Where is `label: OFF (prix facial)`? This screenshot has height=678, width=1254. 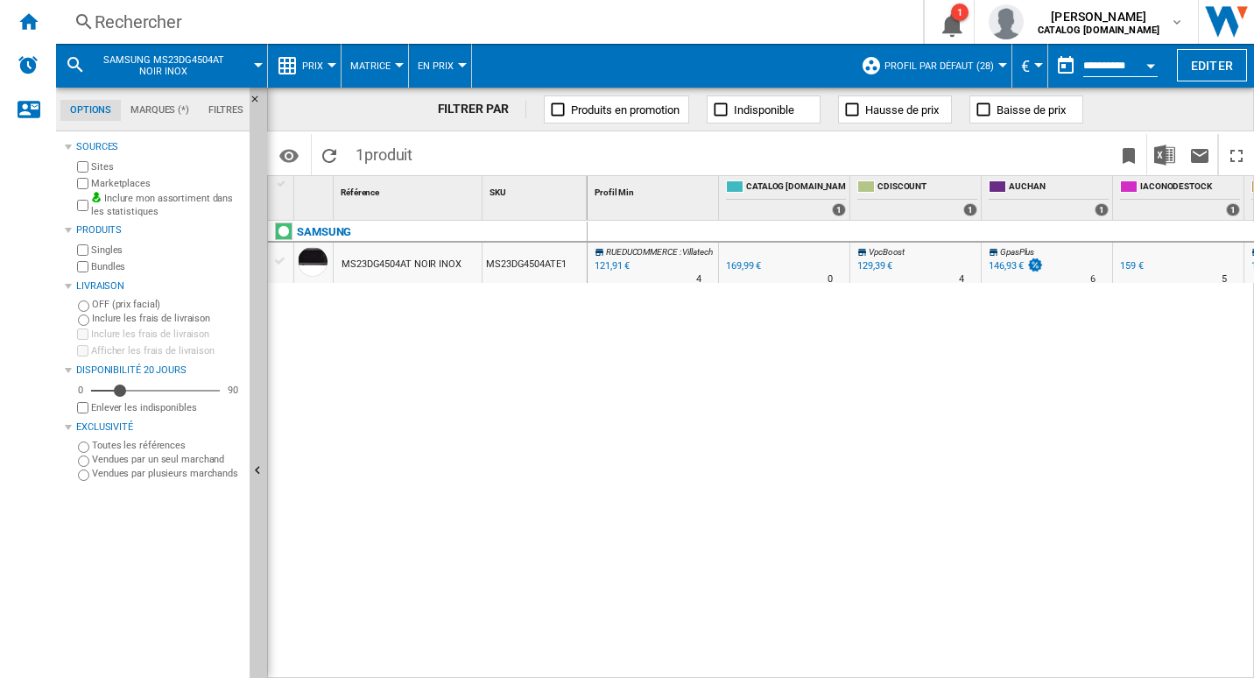 label: OFF (prix facial) is located at coordinates (167, 304).